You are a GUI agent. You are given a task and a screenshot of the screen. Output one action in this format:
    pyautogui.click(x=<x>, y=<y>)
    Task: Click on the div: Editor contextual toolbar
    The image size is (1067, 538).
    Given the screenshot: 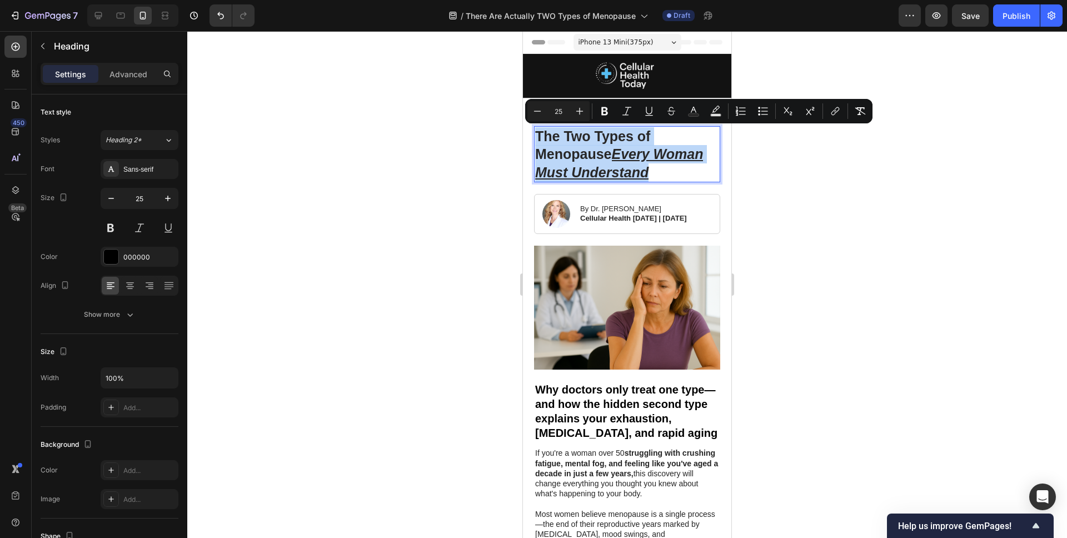 What is the action you would take?
    pyautogui.click(x=698, y=111)
    